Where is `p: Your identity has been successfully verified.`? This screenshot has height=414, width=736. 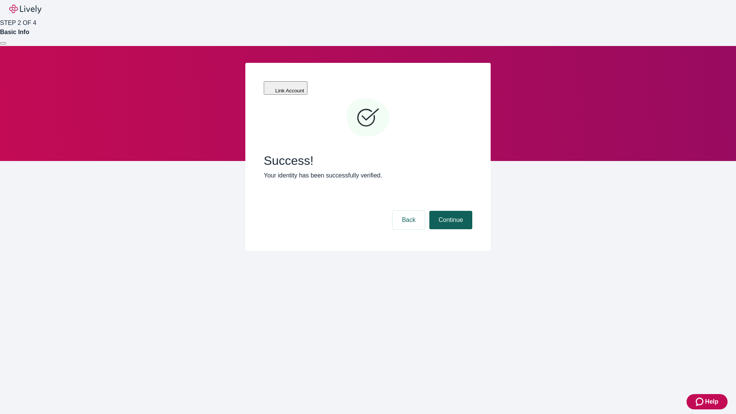
p: Your identity has been successfully verified. is located at coordinates (368, 176).